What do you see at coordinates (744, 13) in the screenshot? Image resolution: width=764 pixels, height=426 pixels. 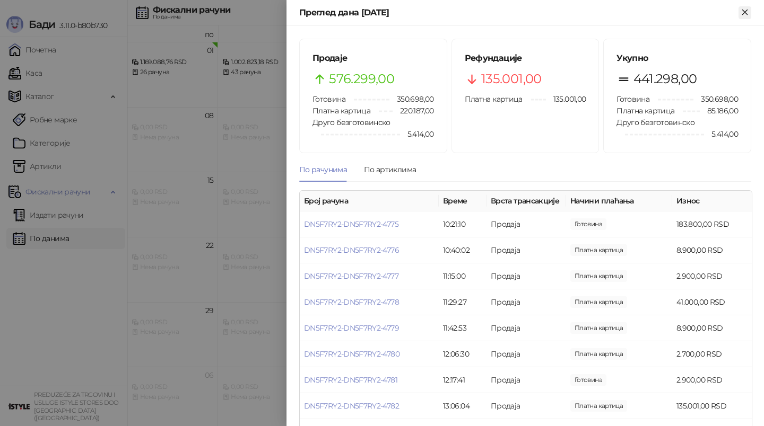 I see `button: Close` at bounding box center [744, 13].